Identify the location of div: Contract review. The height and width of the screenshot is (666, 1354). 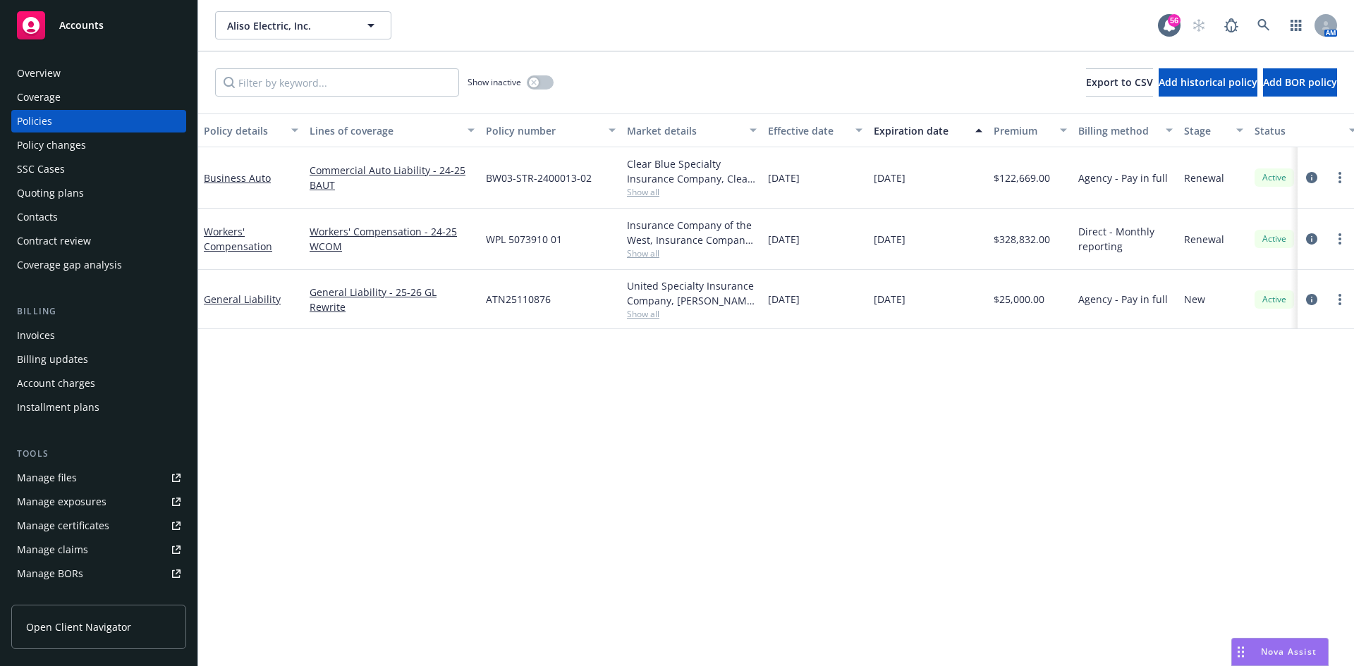
(54, 241).